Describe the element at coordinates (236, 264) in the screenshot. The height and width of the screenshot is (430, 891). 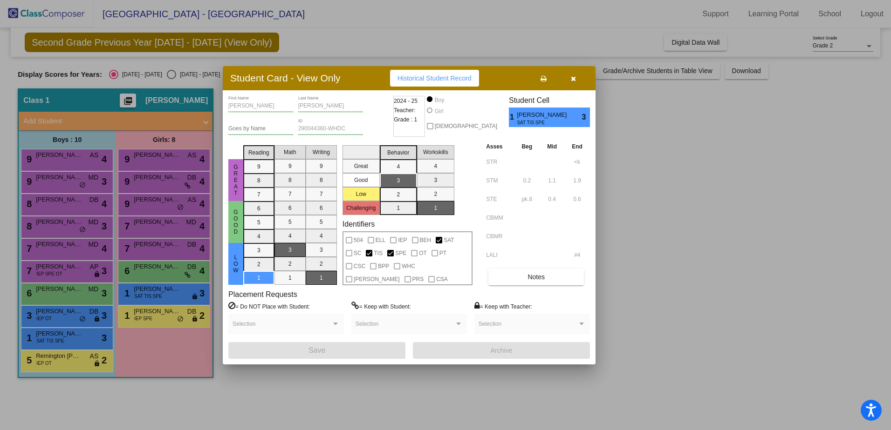
I see `span: Low` at that location.